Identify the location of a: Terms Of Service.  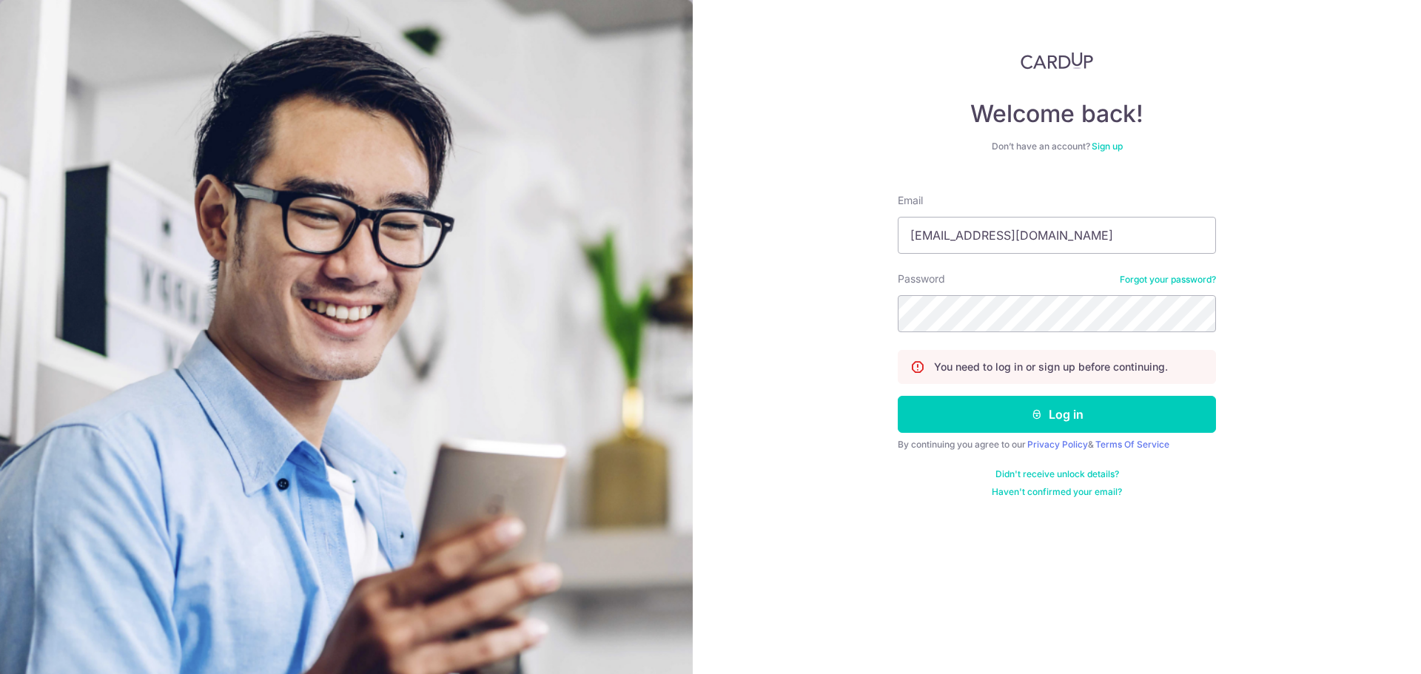
(1132, 444).